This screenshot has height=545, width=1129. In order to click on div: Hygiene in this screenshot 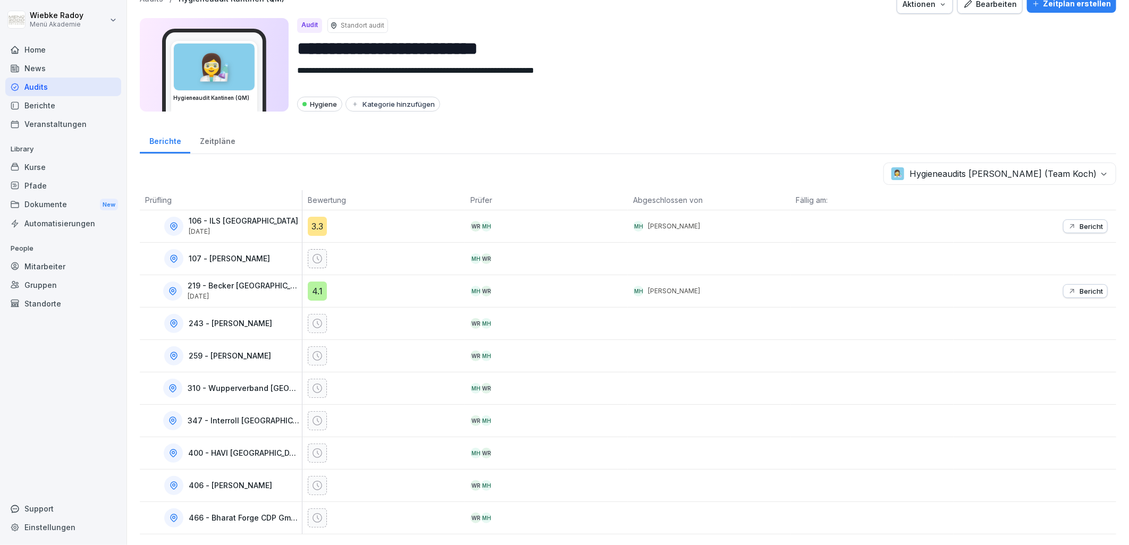, I will do `click(319, 104)`.